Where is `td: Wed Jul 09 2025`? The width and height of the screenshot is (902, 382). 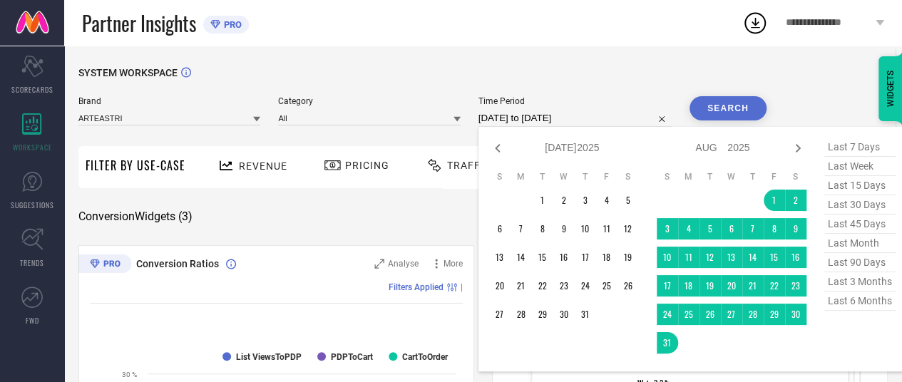
td: Wed Jul 09 2025 is located at coordinates (564, 229).